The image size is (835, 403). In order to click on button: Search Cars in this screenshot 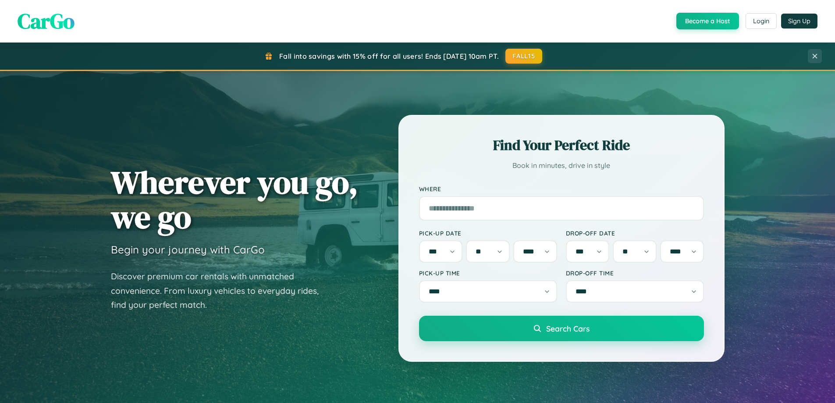, I will do `click(562, 328)`.